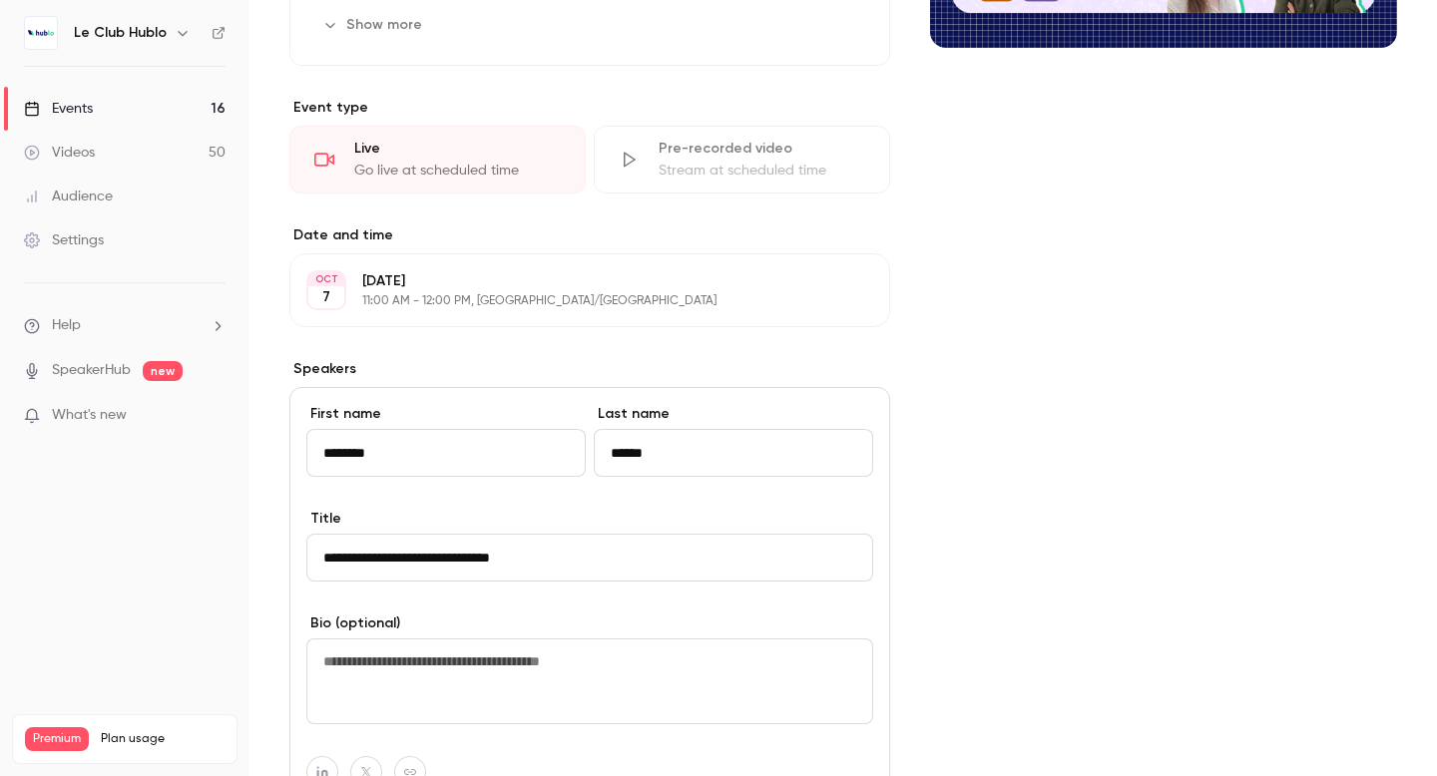 Image resolution: width=1437 pixels, height=776 pixels. Describe the element at coordinates (326, 279) in the screenshot. I see `div: OCT` at that location.